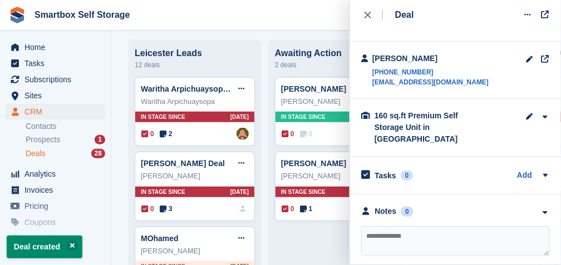 The width and height of the screenshot is (561, 265). Describe the element at coordinates (58, 206) in the screenshot. I see `span: Pricing` at that location.